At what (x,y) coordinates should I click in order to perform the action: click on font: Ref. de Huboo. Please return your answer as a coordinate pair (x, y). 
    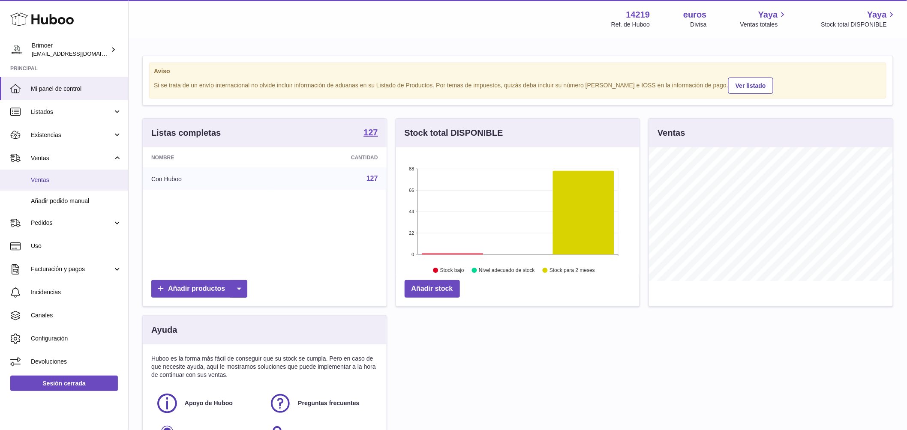
    Looking at the image, I should click on (631, 24).